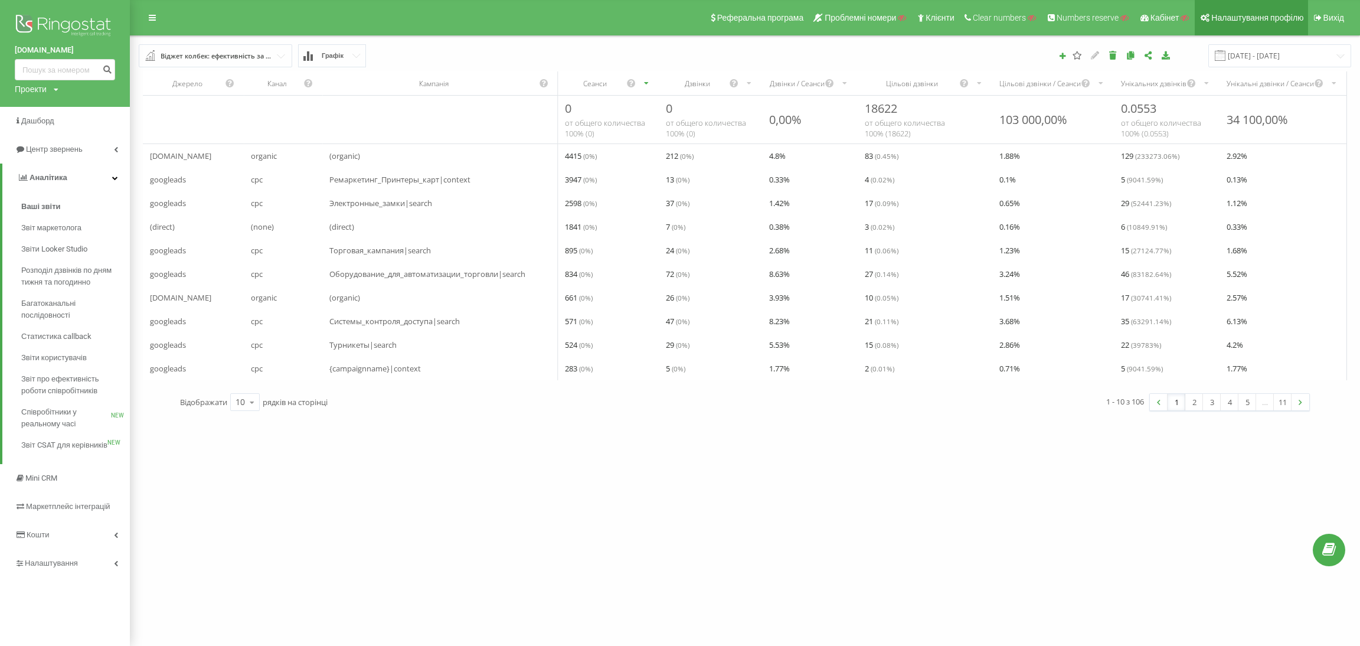 The image size is (1360, 646). Describe the element at coordinates (887, 298) in the screenshot. I see `span: ( 0.05 %)` at that location.